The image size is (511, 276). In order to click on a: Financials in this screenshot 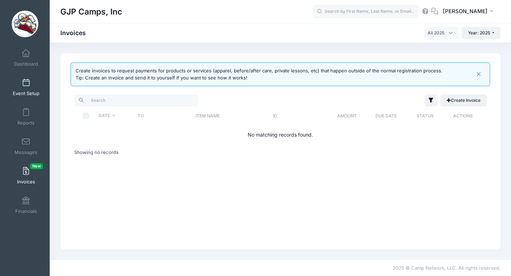, I will do `click(26, 205)`.